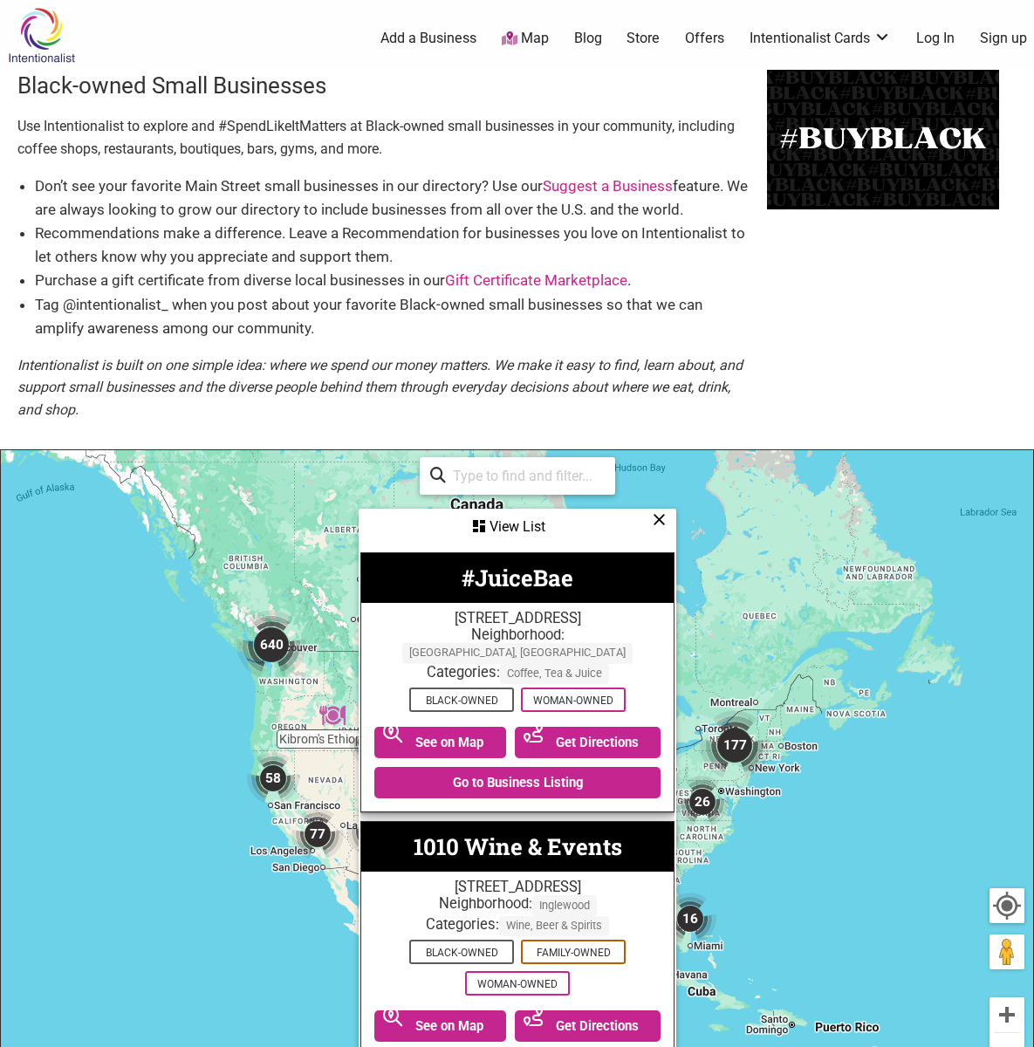 This screenshot has height=1047, width=1034. What do you see at coordinates (607, 186) in the screenshot?
I see `a: Suggest a Business` at bounding box center [607, 186].